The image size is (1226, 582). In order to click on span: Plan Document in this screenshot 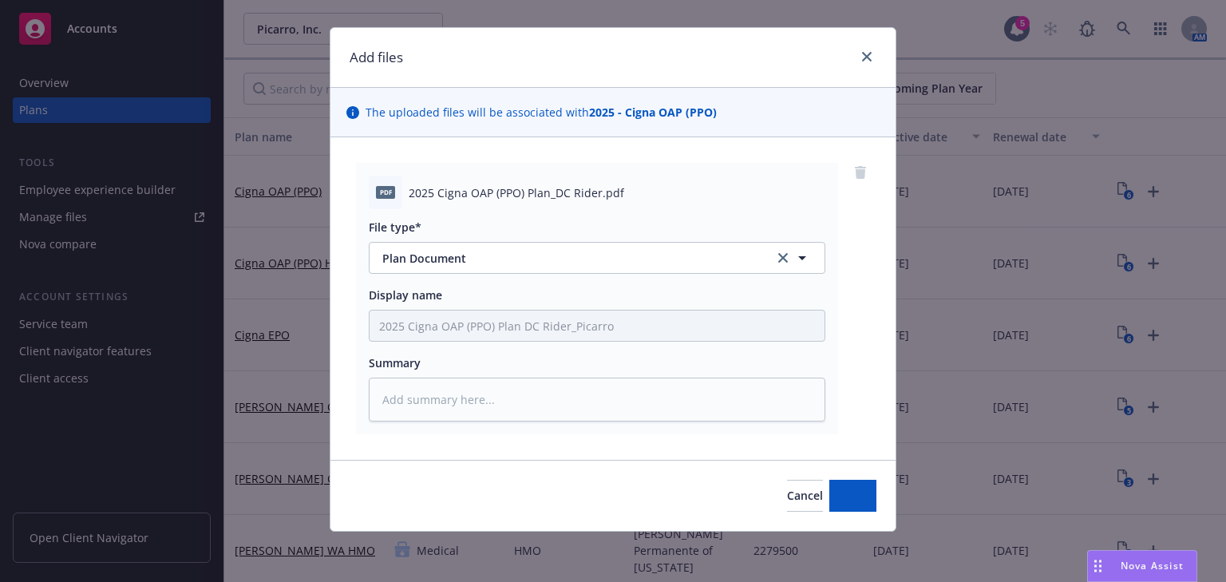, I will do `click(567, 258)`.